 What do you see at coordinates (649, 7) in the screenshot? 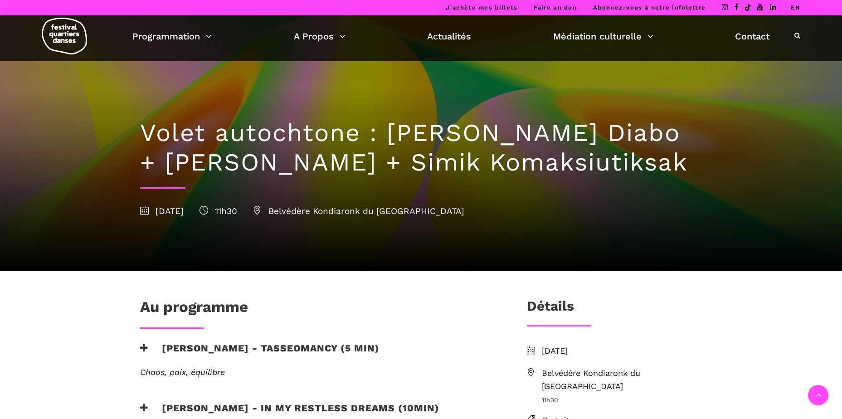
I see `a: Abonnez-vous à notre infolettre` at bounding box center [649, 7].